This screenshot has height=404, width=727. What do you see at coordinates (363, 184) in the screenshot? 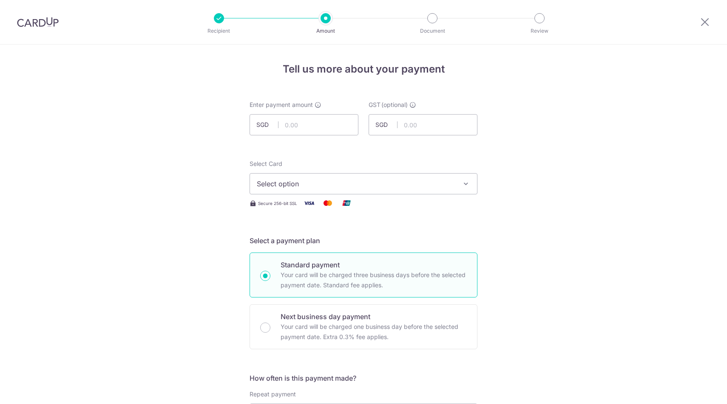
I see `button: Select option` at bounding box center [363, 184].